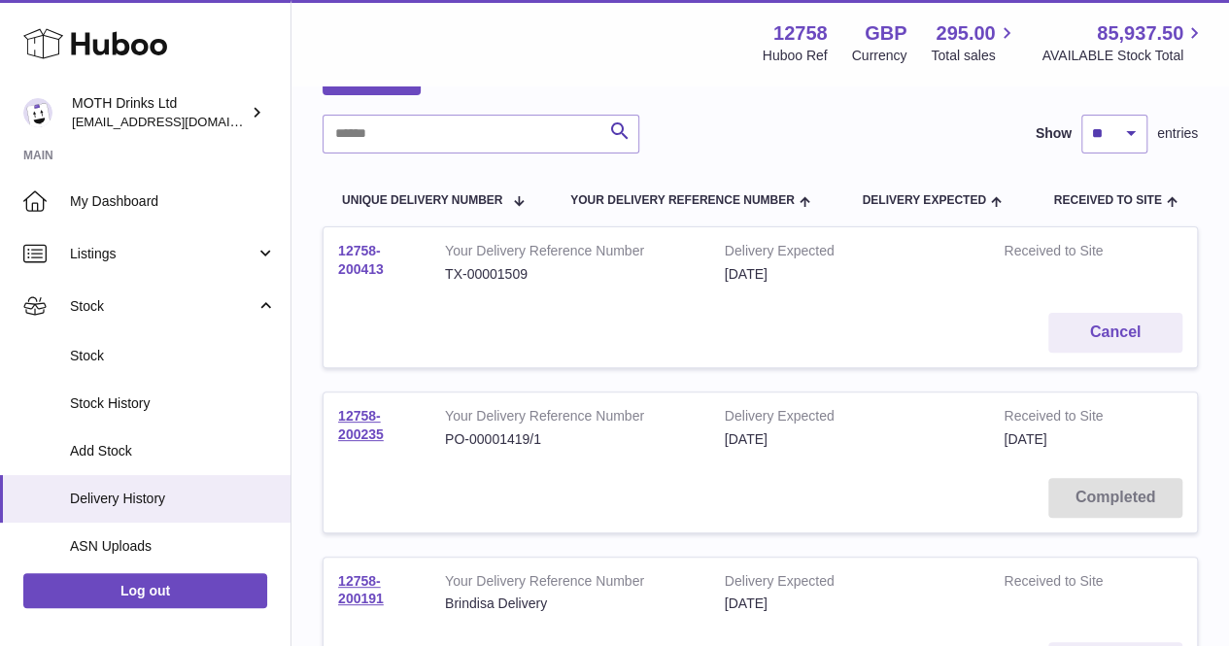 The height and width of the screenshot is (646, 1229). I want to click on span: Your Delivery Reference Number, so click(682, 200).